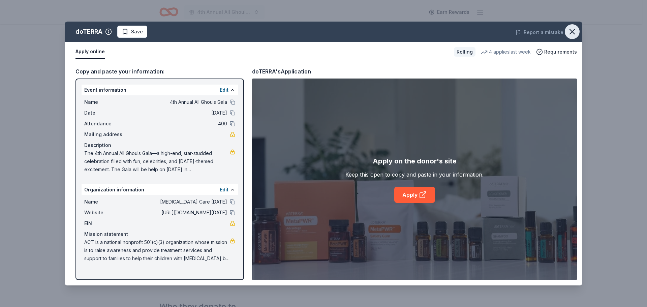 This screenshot has height=307, width=647. I want to click on span: ACT is a national nonprofit 501(c)(3) organization whose mission is to raise awareness and provid..., so click(157, 250).